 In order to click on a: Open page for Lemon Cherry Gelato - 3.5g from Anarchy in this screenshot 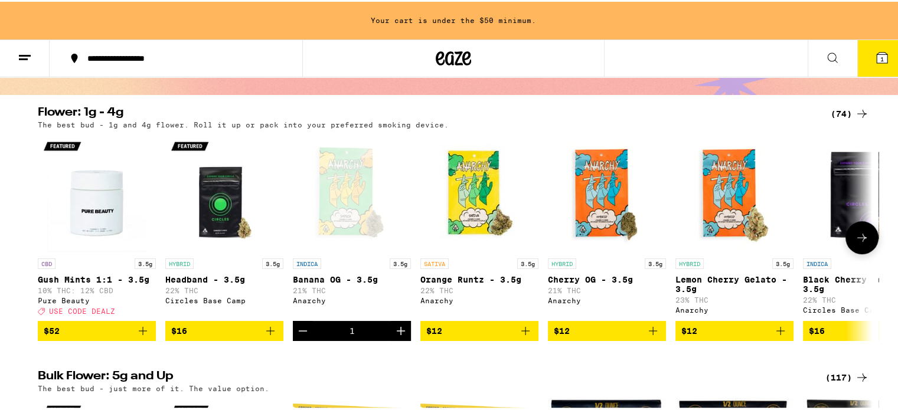, I will do `click(735, 226)`.